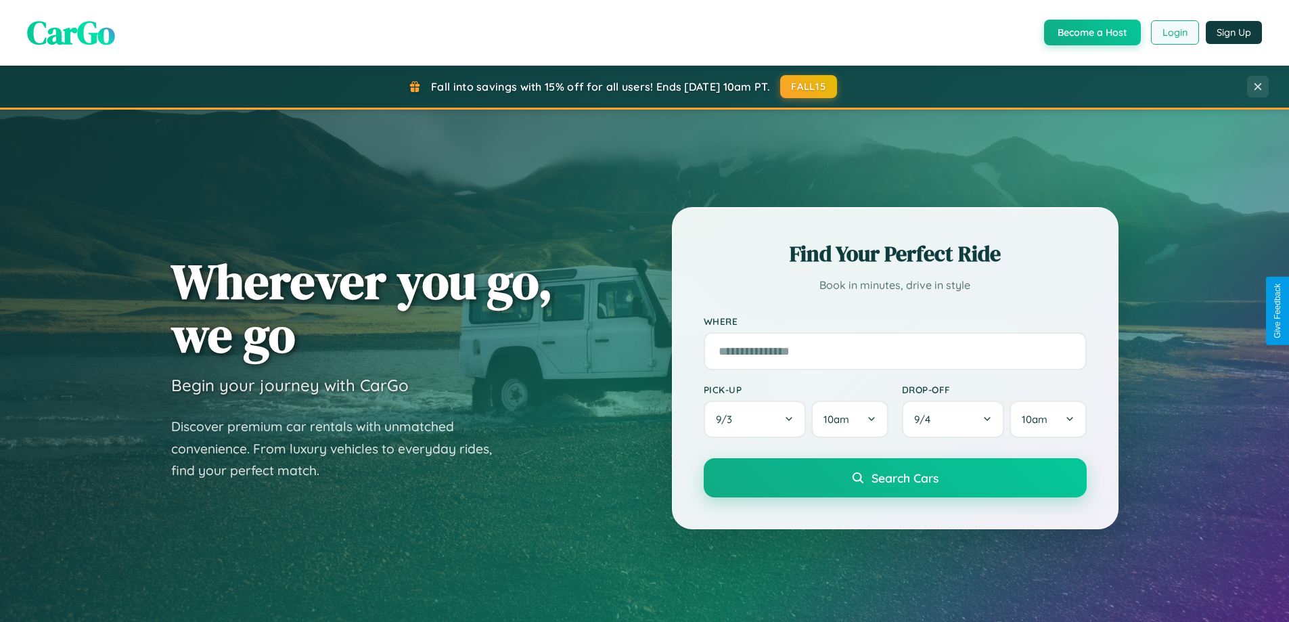 The width and height of the screenshot is (1289, 622). Describe the element at coordinates (895, 478) in the screenshot. I see `button: Search Cars` at that location.